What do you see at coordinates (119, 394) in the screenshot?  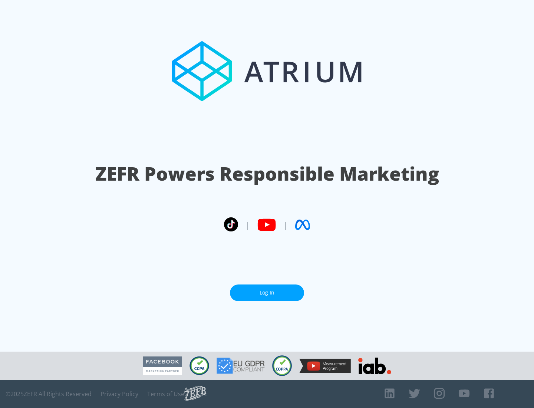 I see `a: Privacy Policy` at bounding box center [119, 394].